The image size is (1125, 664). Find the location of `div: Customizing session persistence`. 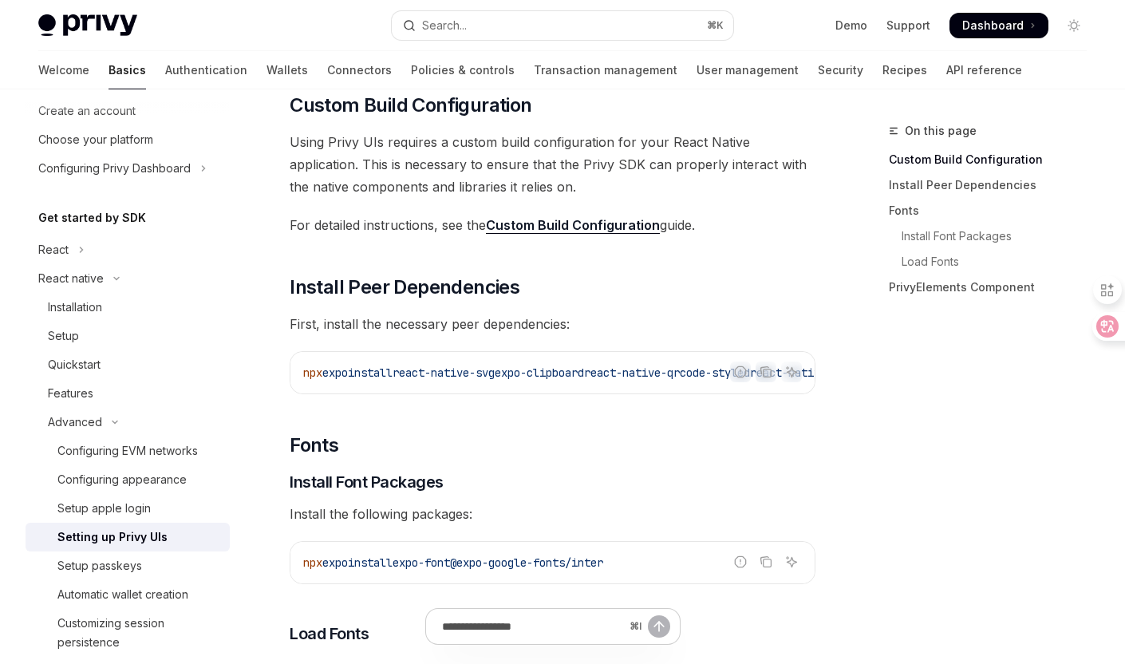

div: Customizing session persistence is located at coordinates (139, 632).